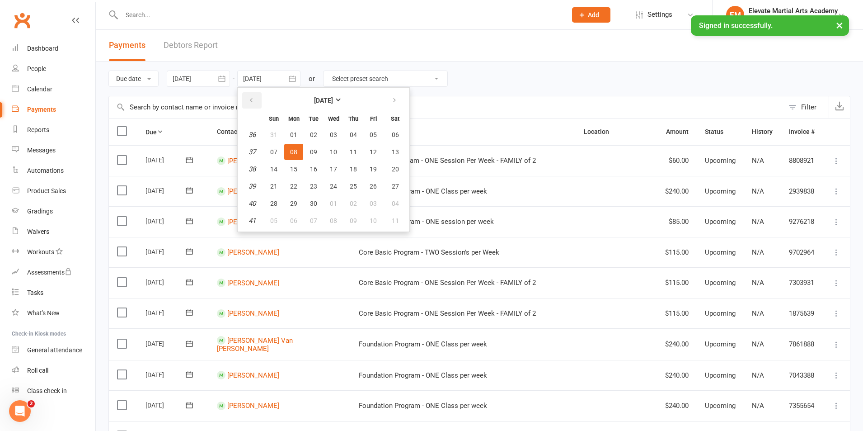  I want to click on span: 31, so click(274, 135).